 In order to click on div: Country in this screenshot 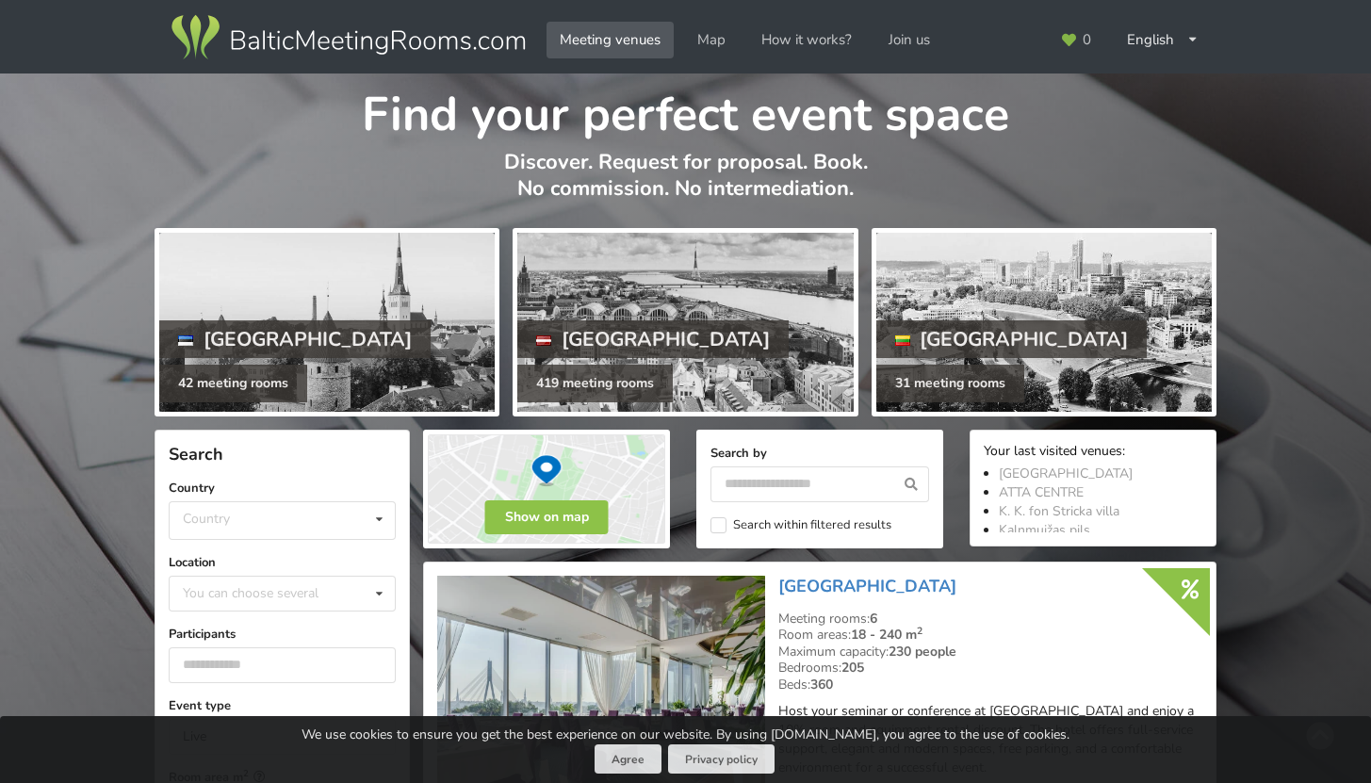, I will do `click(206, 518)`.